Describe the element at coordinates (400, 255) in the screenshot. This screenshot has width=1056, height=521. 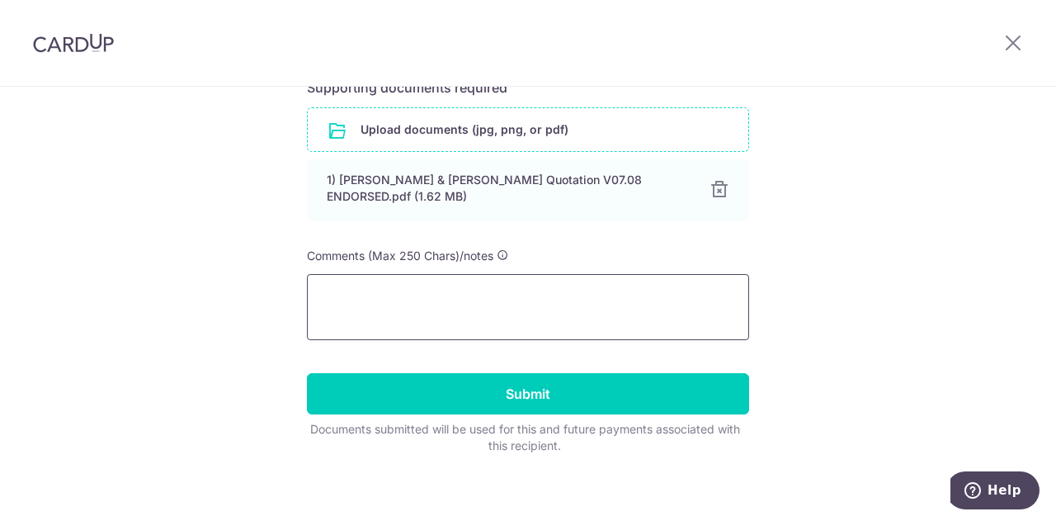
I see `span: Comments (Max 250 Chars)/notes` at that location.